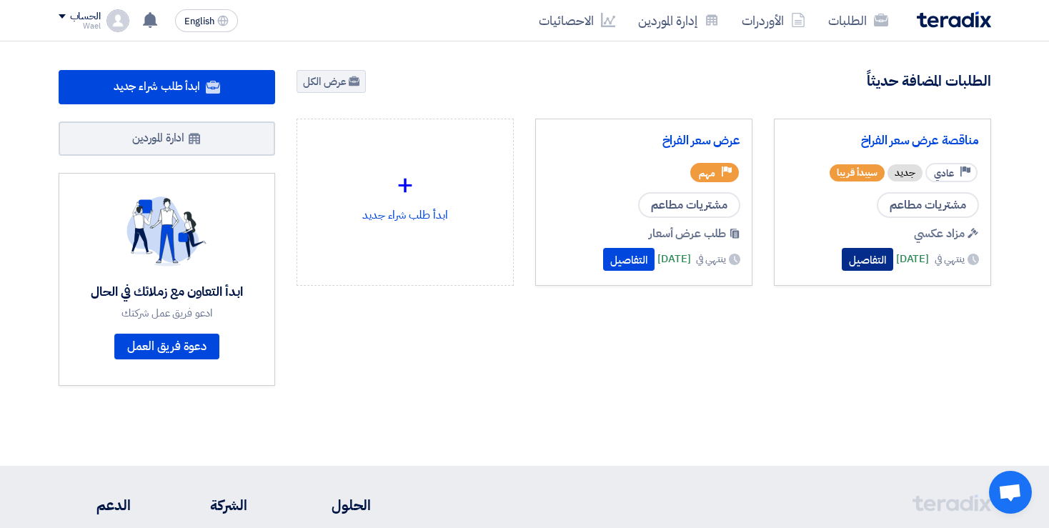 The height and width of the screenshot is (528, 1049). I want to click on a: الأوردرات, so click(773, 20).